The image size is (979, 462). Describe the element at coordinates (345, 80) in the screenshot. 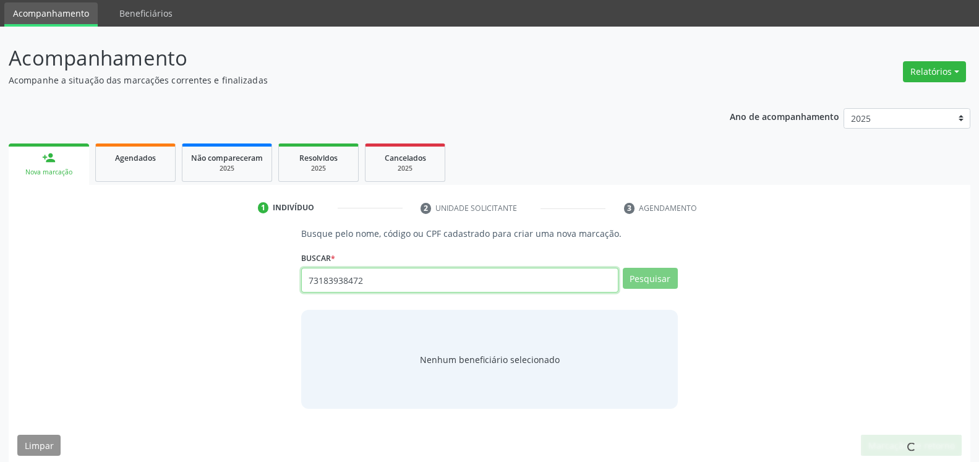

I see `p: Acompanhe a situação das marcações correntes e finalizadas` at that location.